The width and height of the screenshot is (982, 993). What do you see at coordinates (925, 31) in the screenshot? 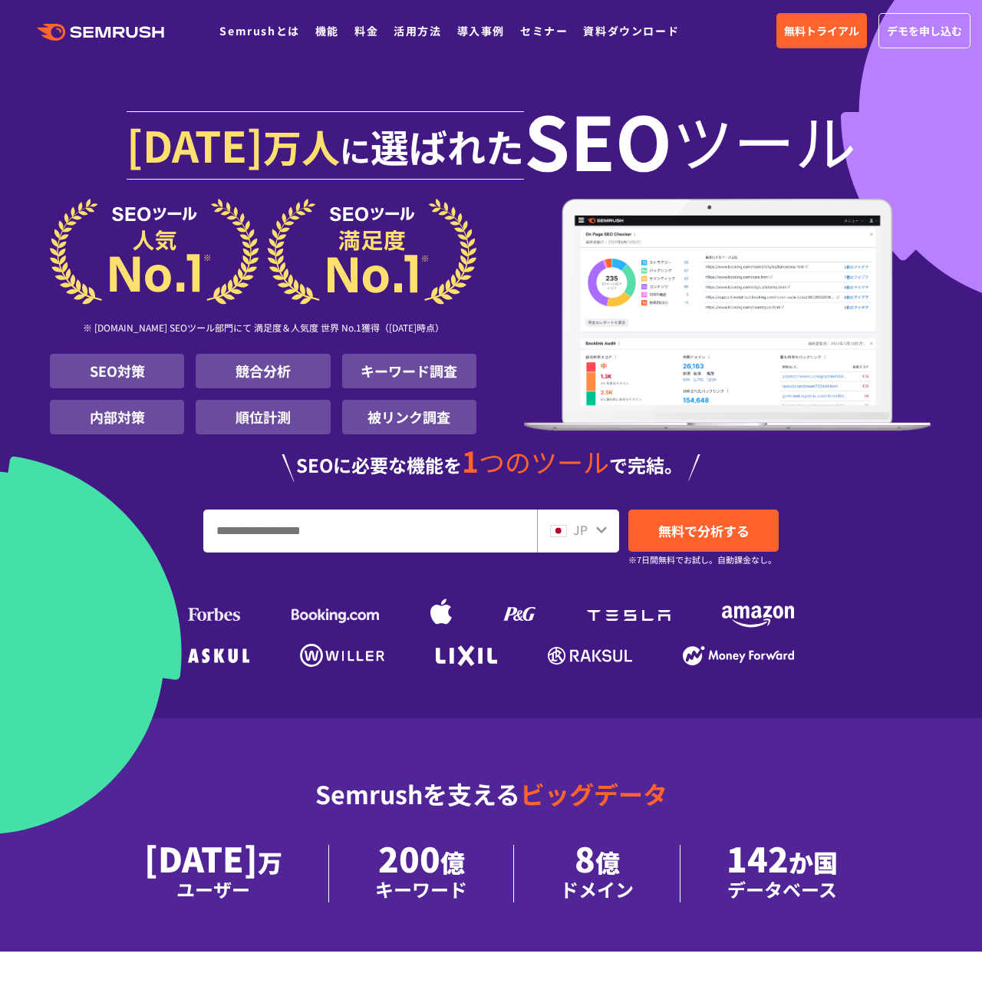
I see `span: デモを申し込む` at bounding box center [925, 31].